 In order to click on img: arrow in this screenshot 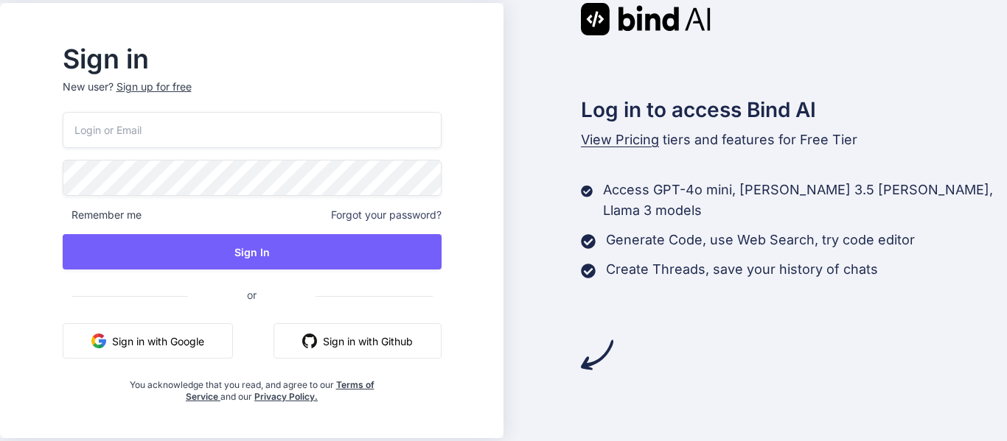, I will do `click(597, 355)`.